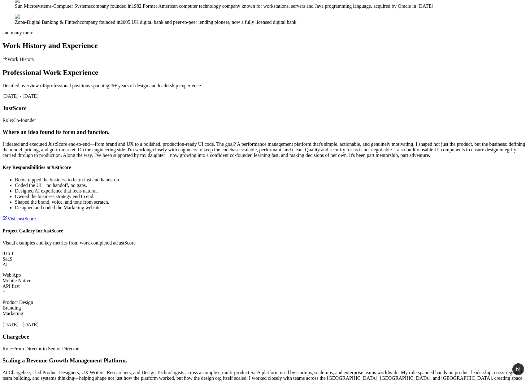  What do you see at coordinates (58, 207) in the screenshot?
I see `span: Designed and coded the Marketing website` at bounding box center [58, 207].